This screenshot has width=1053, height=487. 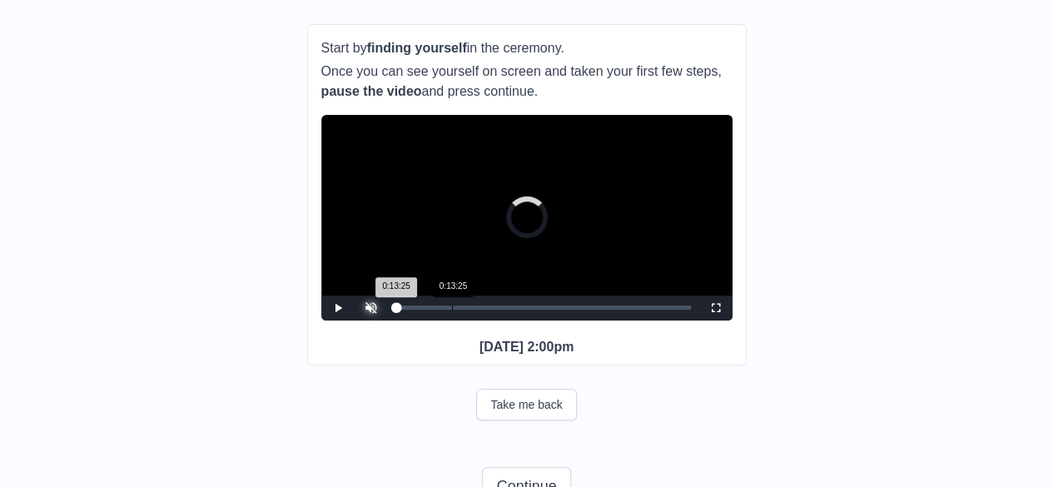 I want to click on b: pause the video, so click(x=371, y=91).